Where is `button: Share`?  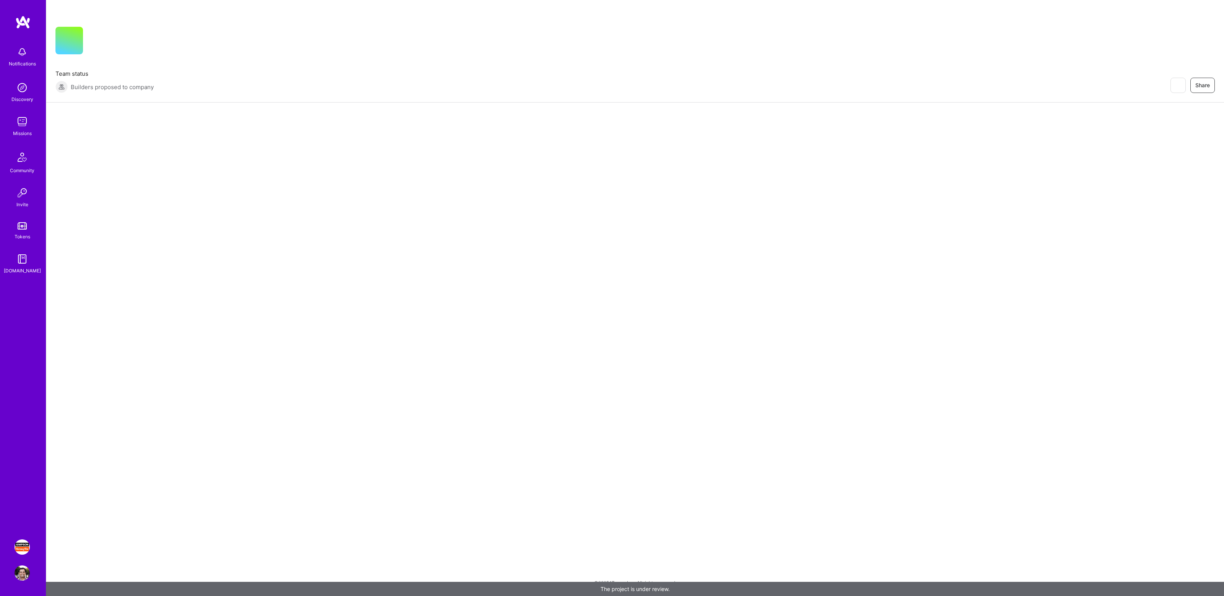
button: Share is located at coordinates (1203, 85).